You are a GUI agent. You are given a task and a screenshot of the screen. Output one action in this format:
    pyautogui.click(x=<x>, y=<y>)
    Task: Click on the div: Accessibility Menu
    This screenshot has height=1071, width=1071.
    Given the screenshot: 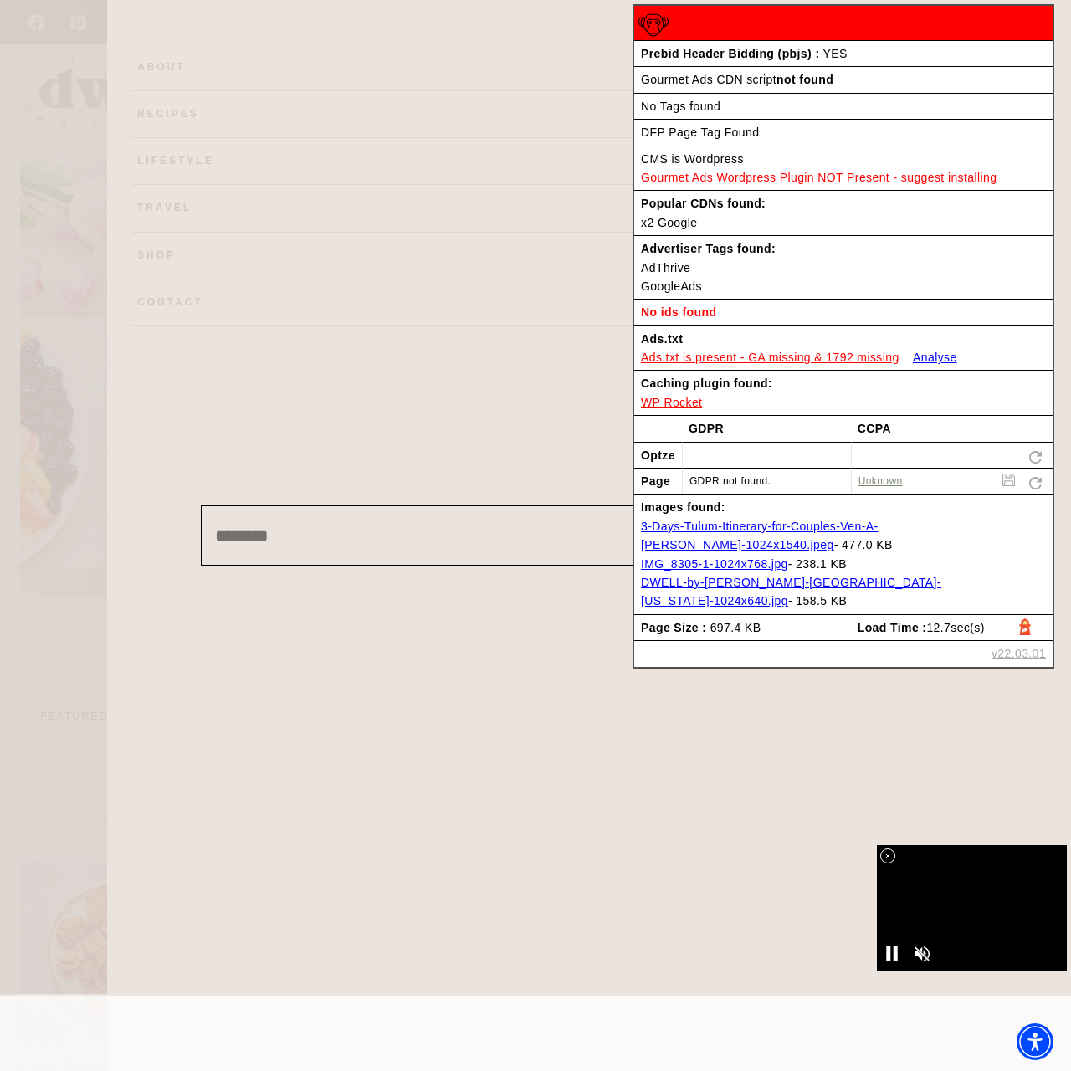 What is the action you would take?
    pyautogui.click(x=1035, y=1041)
    